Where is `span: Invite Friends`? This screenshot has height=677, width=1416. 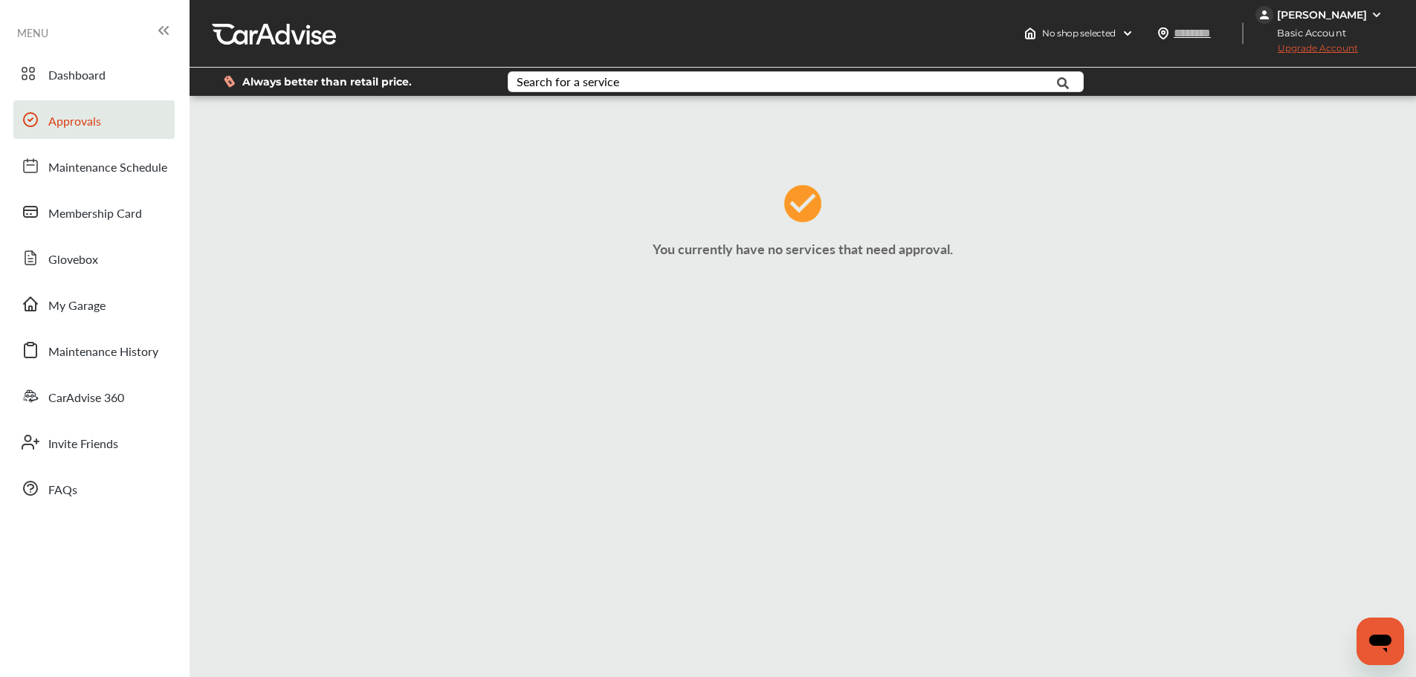 span: Invite Friends is located at coordinates (83, 445).